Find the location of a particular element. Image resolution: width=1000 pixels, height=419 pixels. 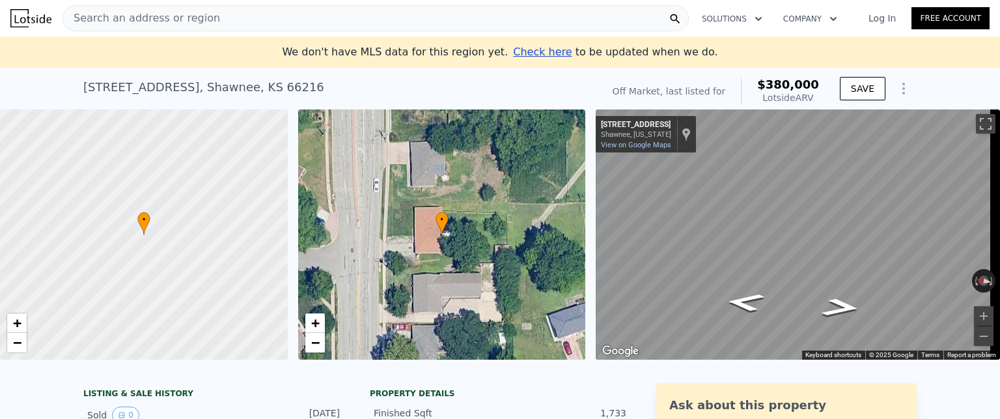

div: Property details is located at coordinates (500, 393).